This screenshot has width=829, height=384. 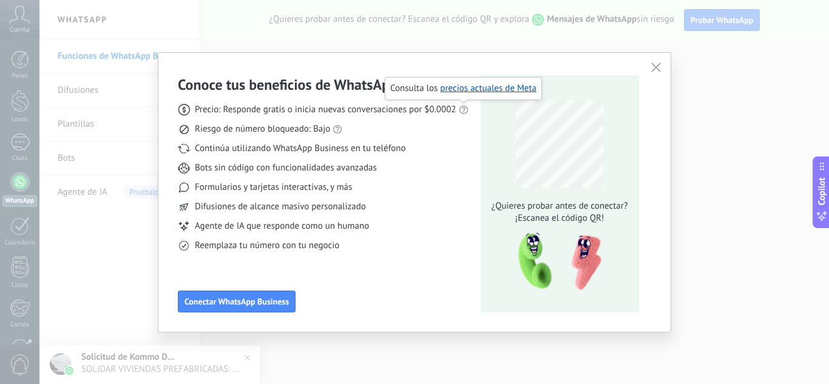 What do you see at coordinates (822, 191) in the screenshot?
I see `span: Copilot` at bounding box center [822, 191].